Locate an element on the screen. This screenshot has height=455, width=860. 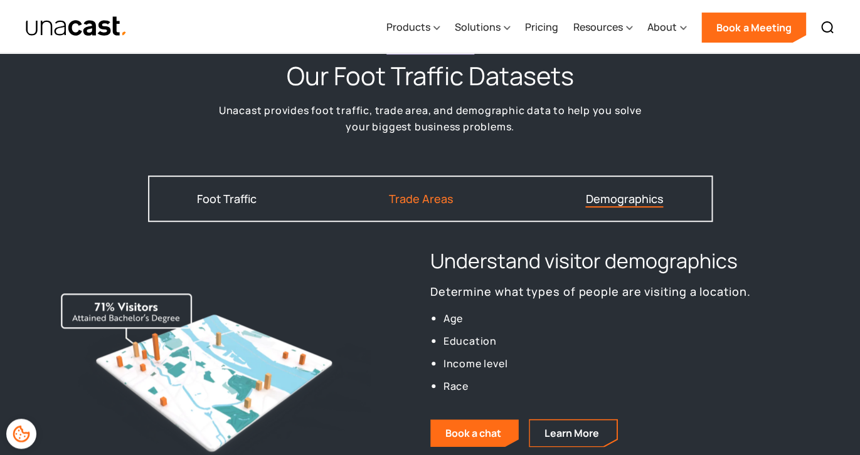
div: Demographics is located at coordinates (624, 199).